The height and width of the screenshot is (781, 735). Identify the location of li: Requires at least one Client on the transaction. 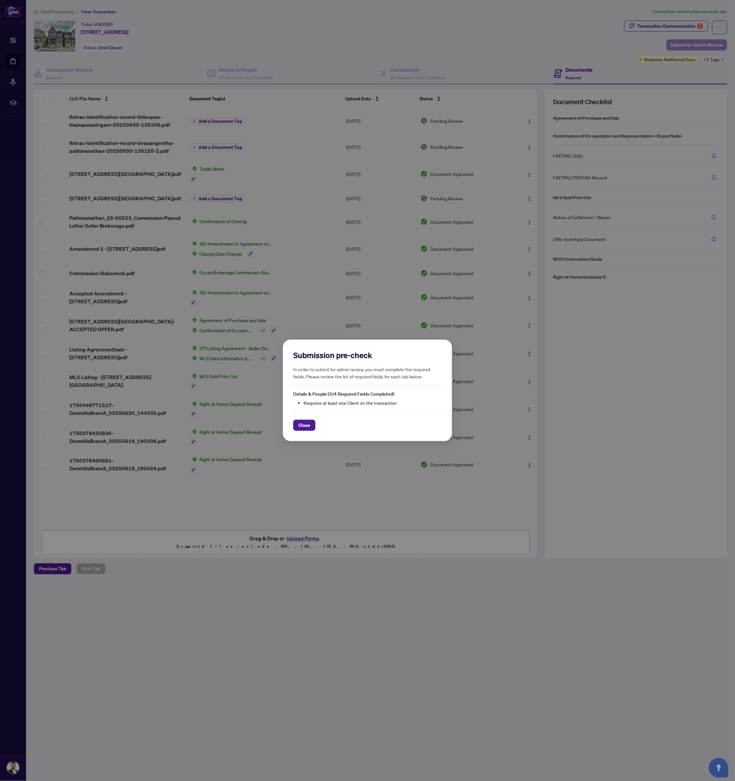
(373, 403).